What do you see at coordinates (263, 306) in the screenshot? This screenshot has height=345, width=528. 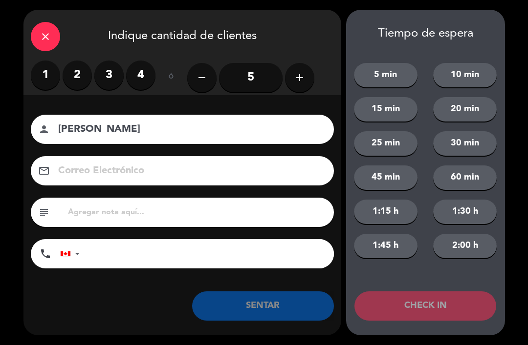 I see `button: SENTAR` at bounding box center [263, 306].